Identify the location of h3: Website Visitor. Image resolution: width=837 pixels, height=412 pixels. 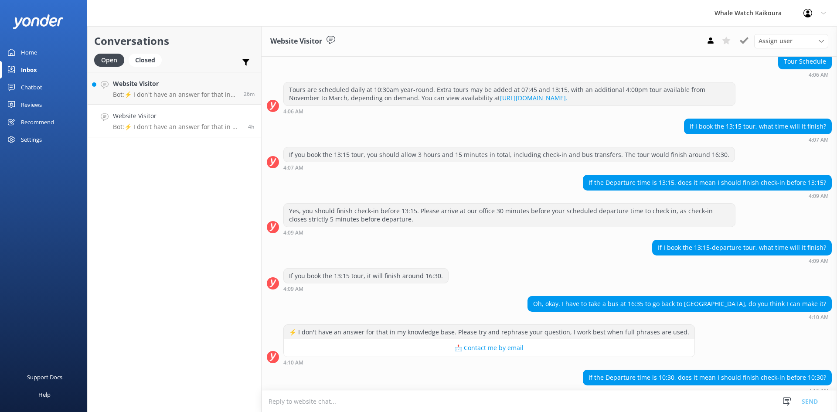
(296, 41).